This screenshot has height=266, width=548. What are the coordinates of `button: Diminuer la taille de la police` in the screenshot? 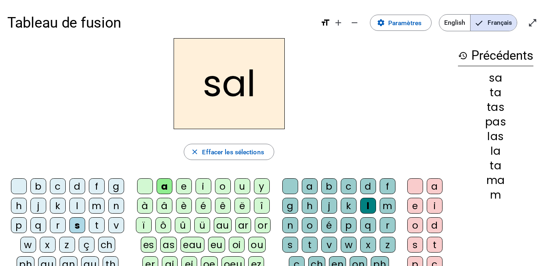 It's located at (355, 23).